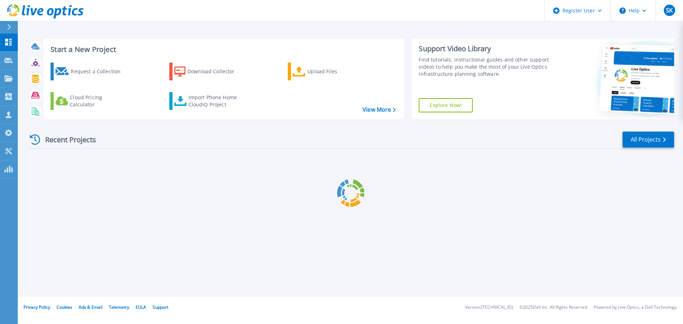 The width and height of the screenshot is (683, 324). What do you see at coordinates (553, 307) in the screenshot?
I see `li: © 2025 Dell Inc. All Rights Reserved` at bounding box center [553, 307].